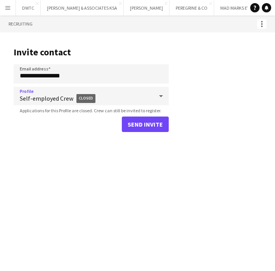  Describe the element at coordinates (137, 24) in the screenshot. I see `h3: Recruiting` at that location.